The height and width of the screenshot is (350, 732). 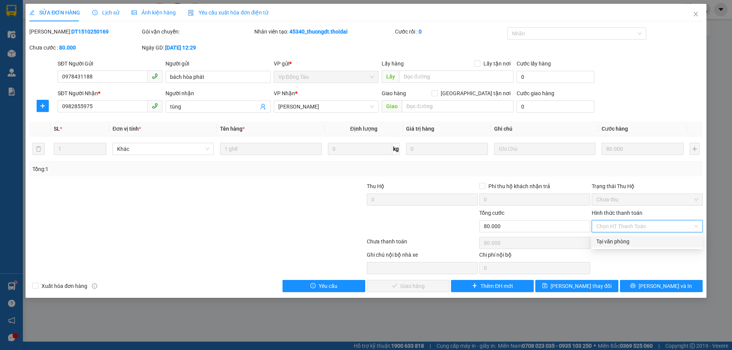 I want to click on span: Giá trị hàng, so click(x=420, y=129).